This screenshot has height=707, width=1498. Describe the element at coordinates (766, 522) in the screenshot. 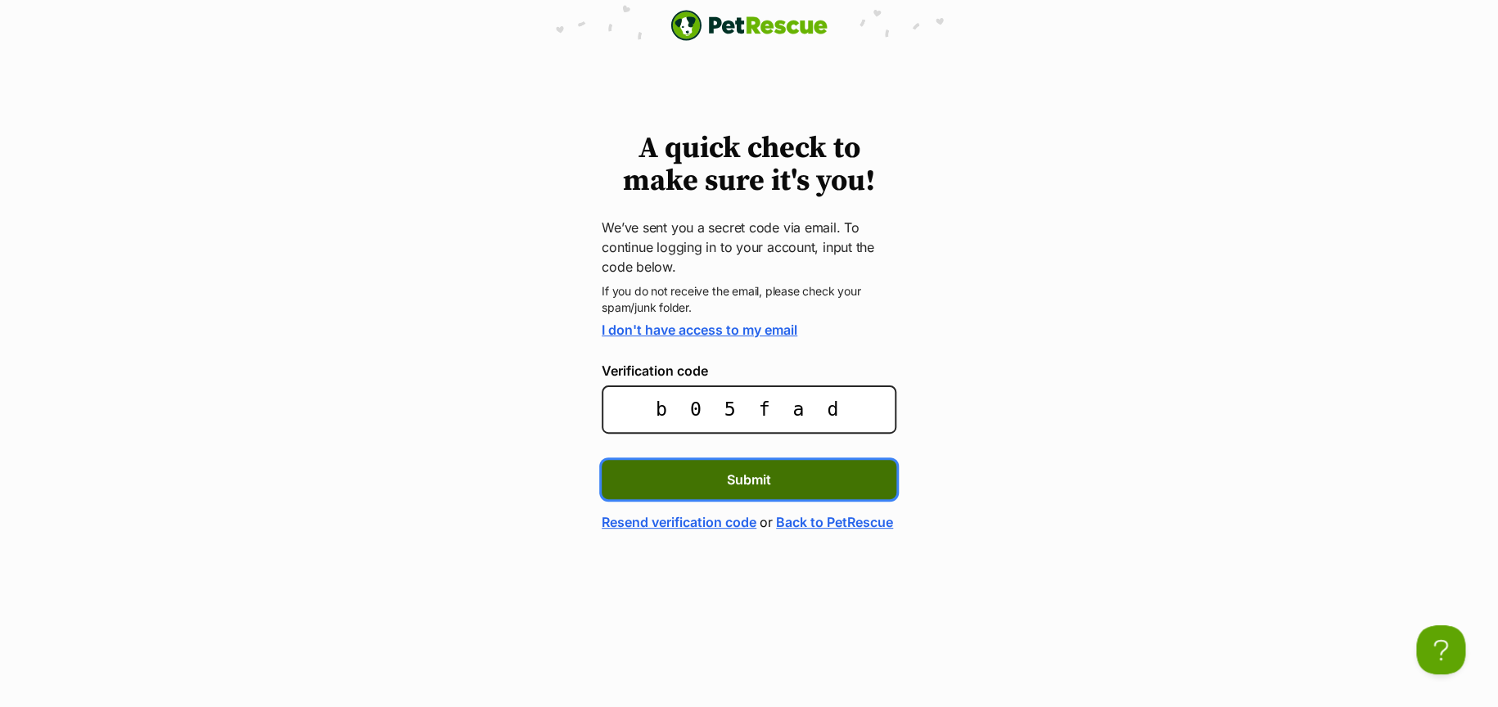

I see `span: or` at that location.